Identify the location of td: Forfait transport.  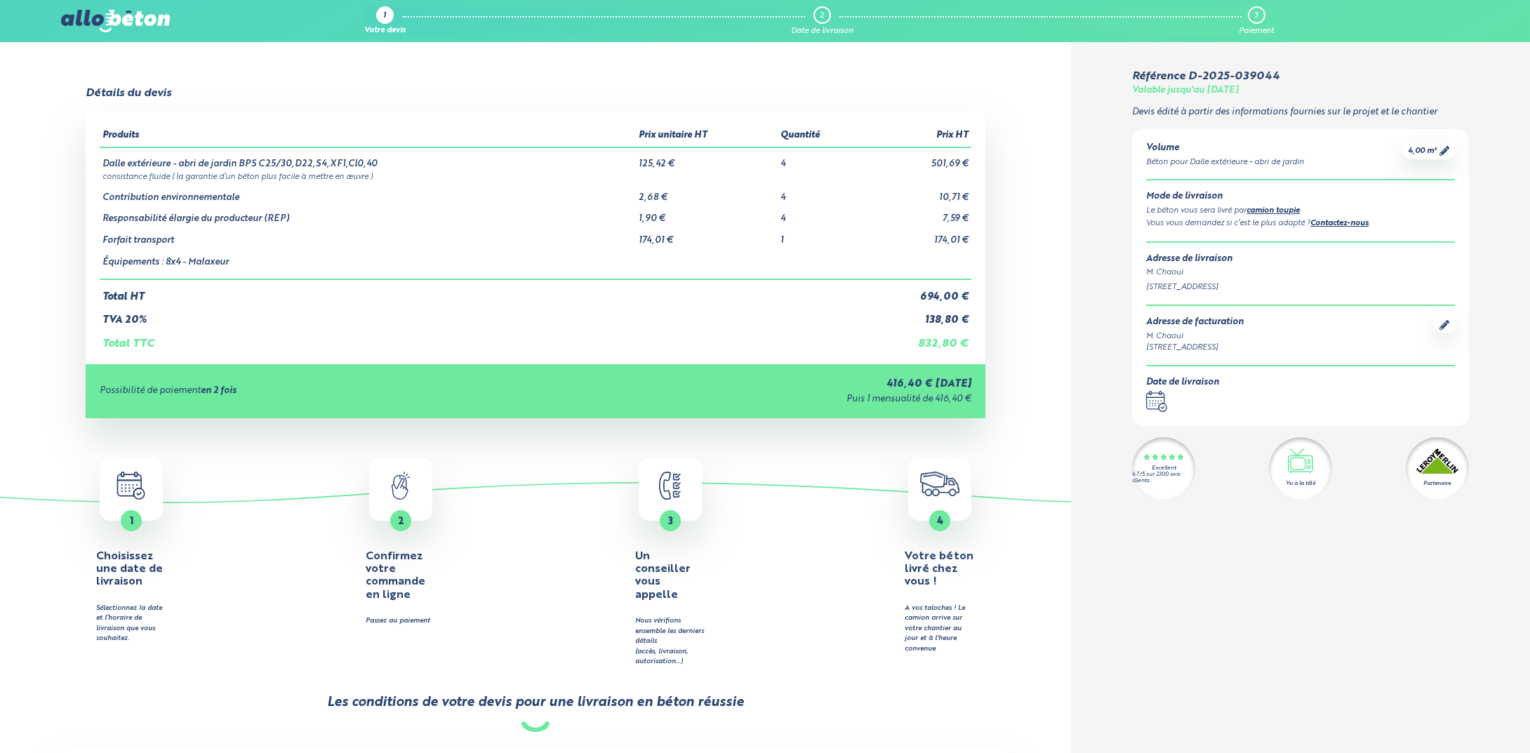
(367, 235).